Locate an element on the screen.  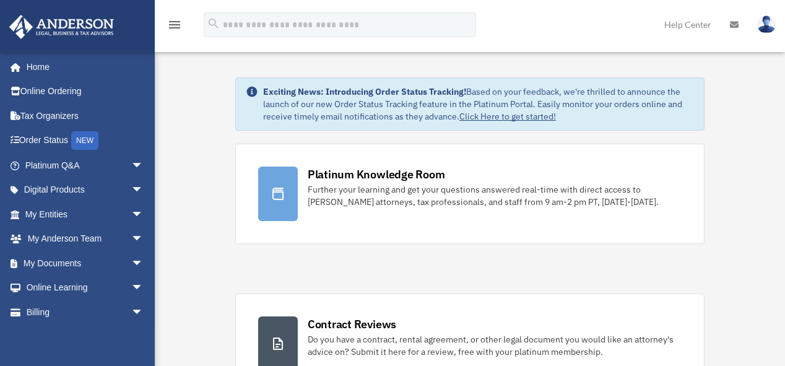
i: menu is located at coordinates (175, 25).